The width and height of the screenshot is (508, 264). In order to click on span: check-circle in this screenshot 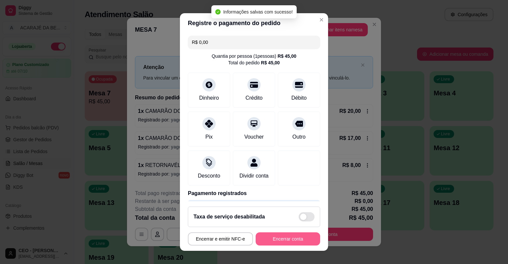, I will do `click(218, 12)`.